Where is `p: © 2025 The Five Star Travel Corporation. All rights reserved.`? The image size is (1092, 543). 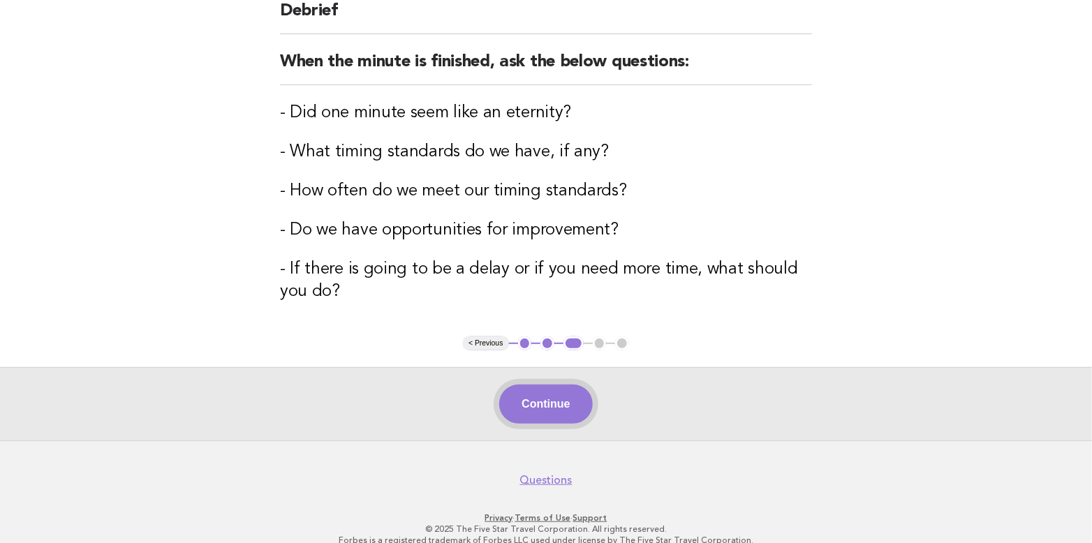
p: © 2025 The Five Star Travel Corporation. All rights reserved. is located at coordinates (546, 529).